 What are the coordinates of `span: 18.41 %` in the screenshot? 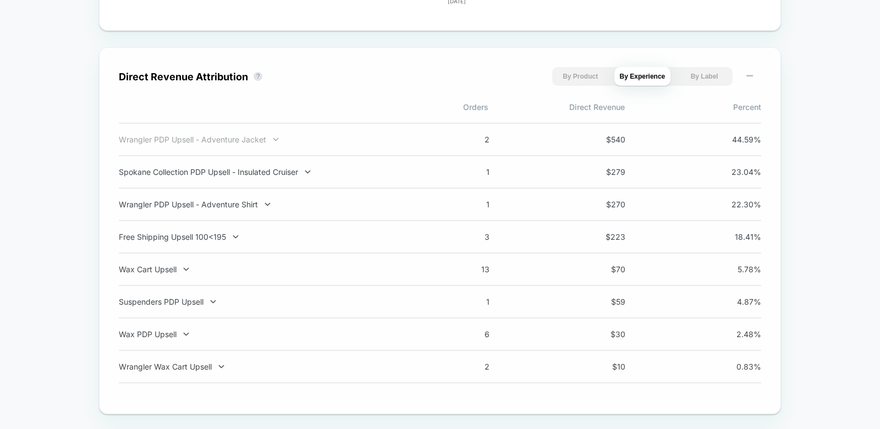 It's located at (737, 237).